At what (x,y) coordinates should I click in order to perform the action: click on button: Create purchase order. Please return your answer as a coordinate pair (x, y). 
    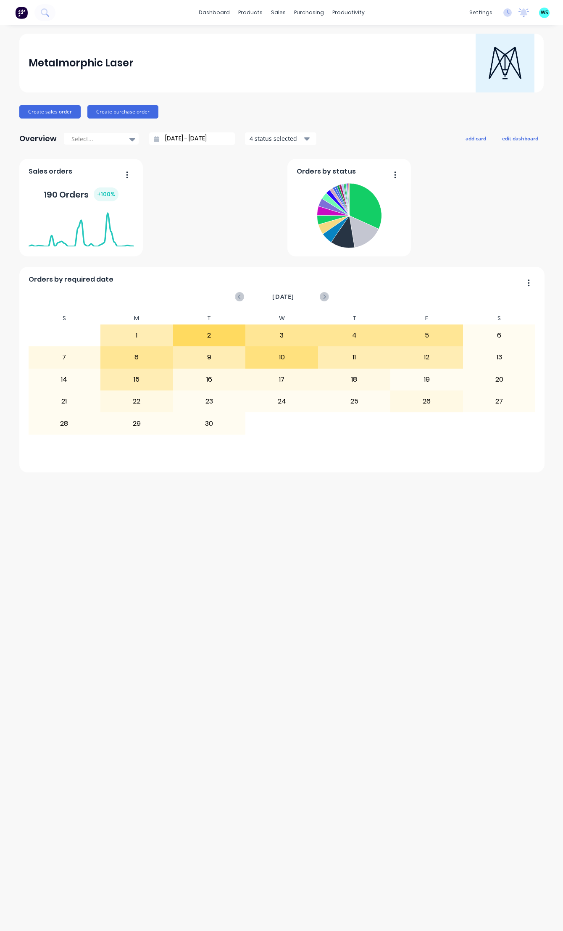
    Looking at the image, I should click on (123, 112).